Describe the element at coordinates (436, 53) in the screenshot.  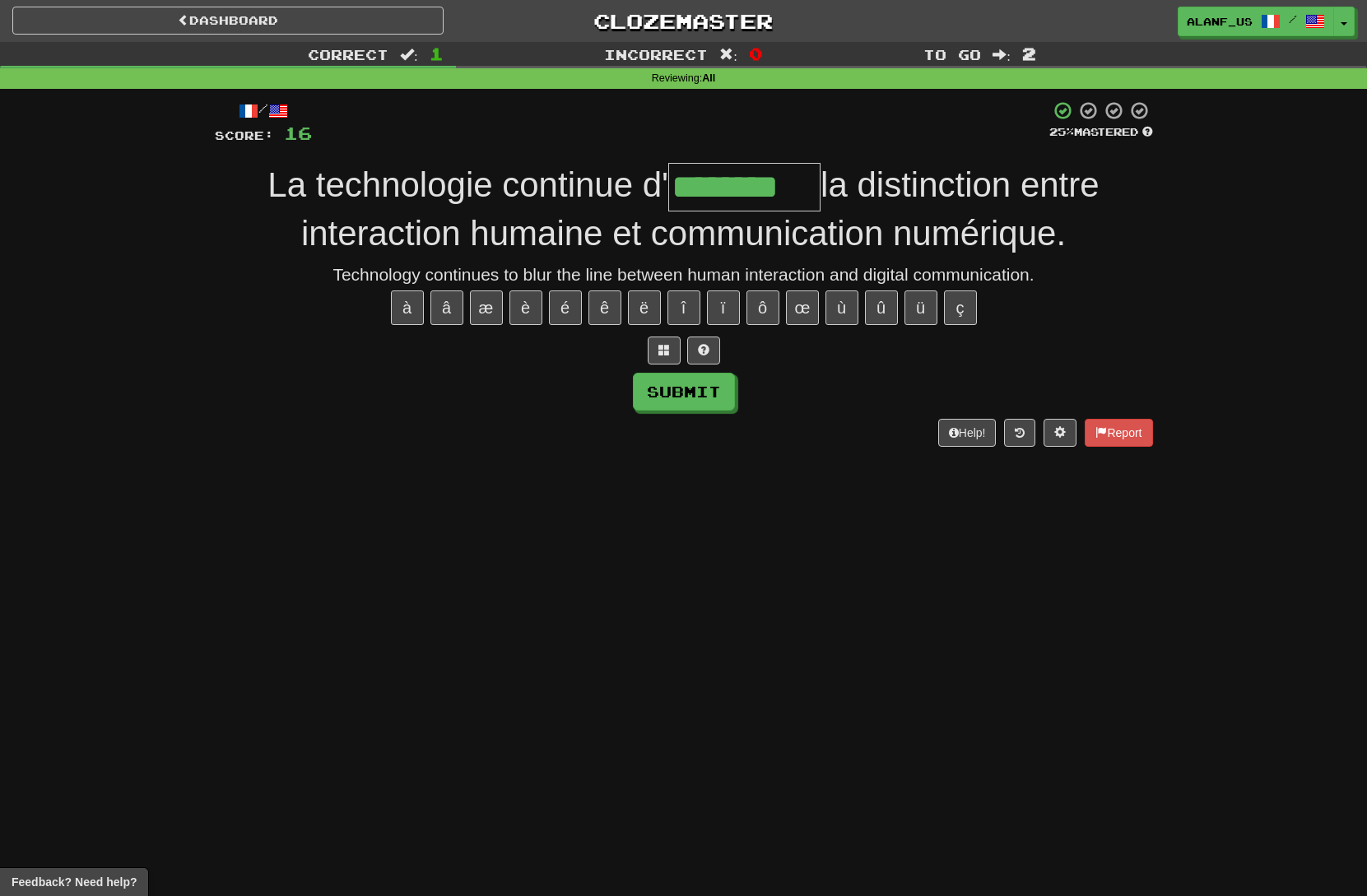
I see `span: 1` at that location.